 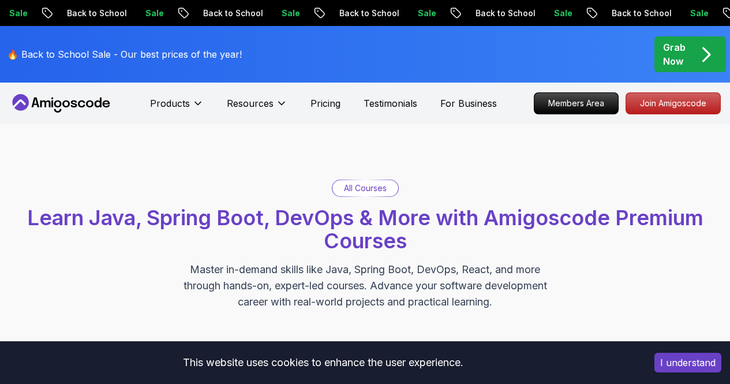 I want to click on a: Members Area, so click(x=576, y=103).